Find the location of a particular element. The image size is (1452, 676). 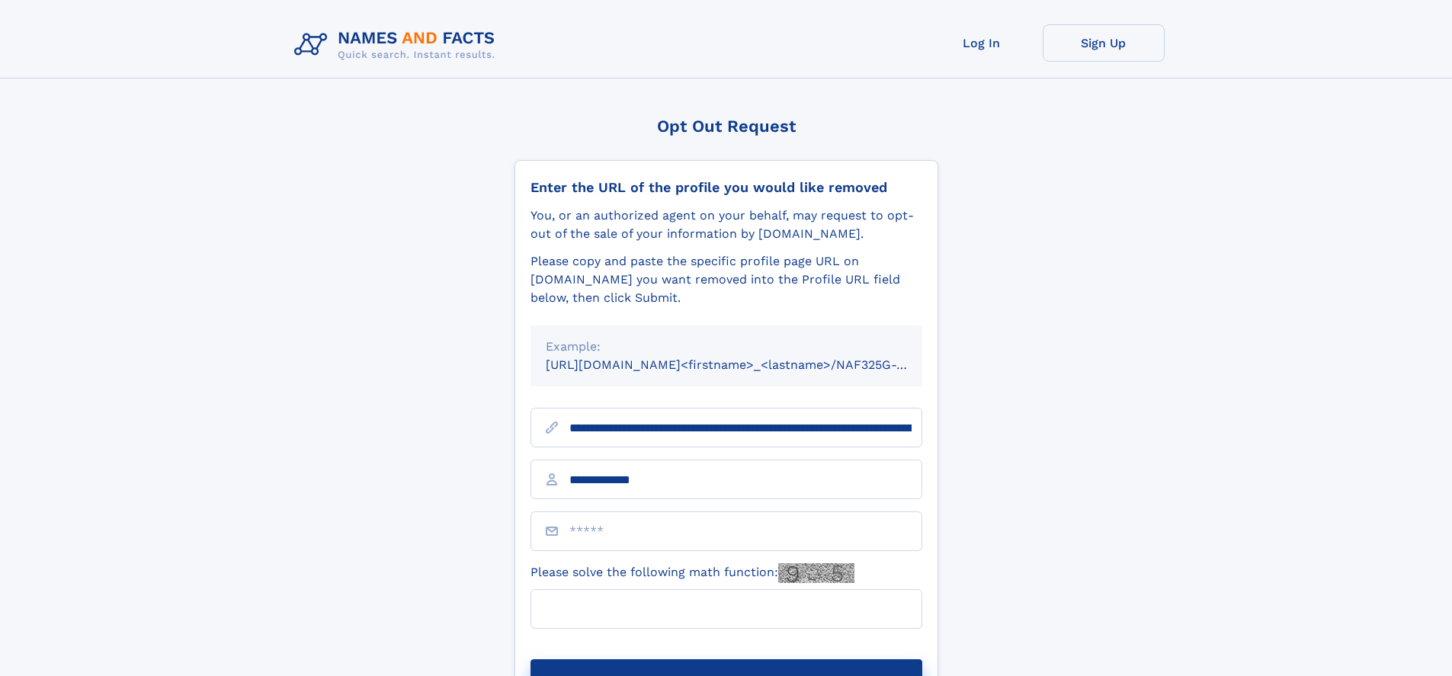

label: Please solve the following math function: is located at coordinates (692, 573).